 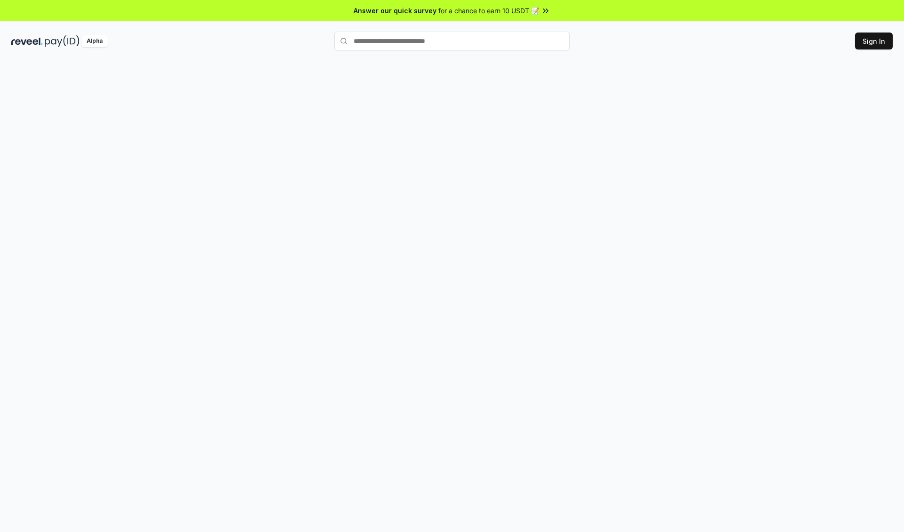 I want to click on span: Answer our quick survey, so click(x=395, y=10).